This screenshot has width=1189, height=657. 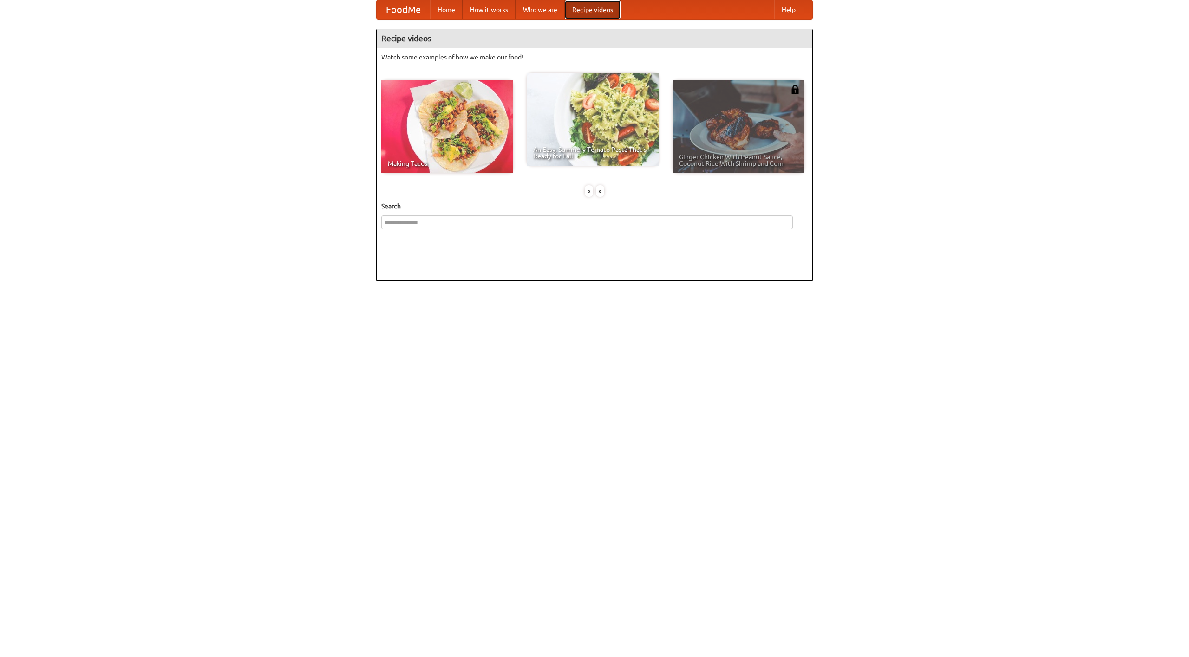 I want to click on a: Making Tacos, so click(x=447, y=127).